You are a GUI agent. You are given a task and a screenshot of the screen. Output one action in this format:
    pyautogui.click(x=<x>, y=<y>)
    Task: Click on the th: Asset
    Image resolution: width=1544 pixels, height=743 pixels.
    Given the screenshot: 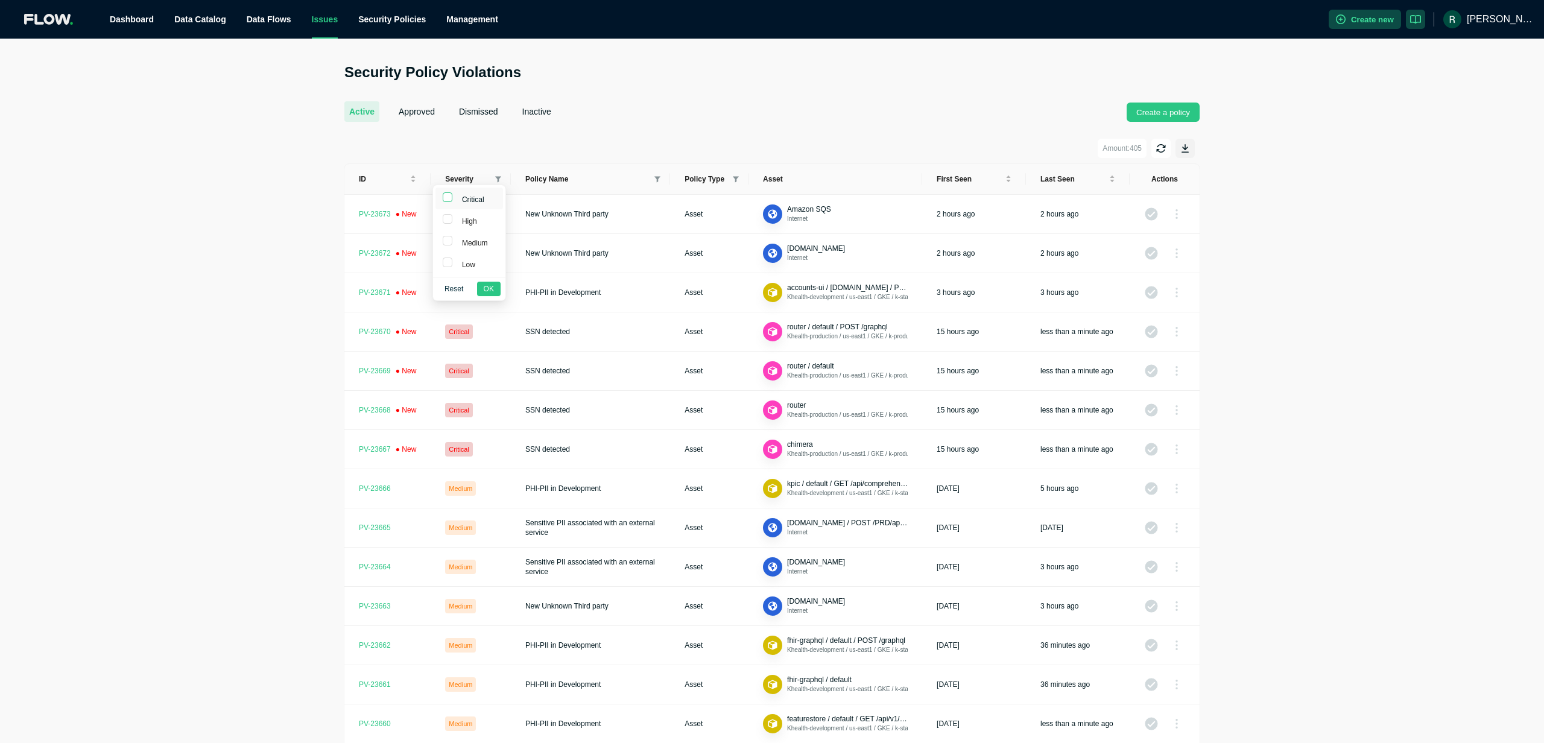 What is the action you would take?
    pyautogui.click(x=835, y=179)
    